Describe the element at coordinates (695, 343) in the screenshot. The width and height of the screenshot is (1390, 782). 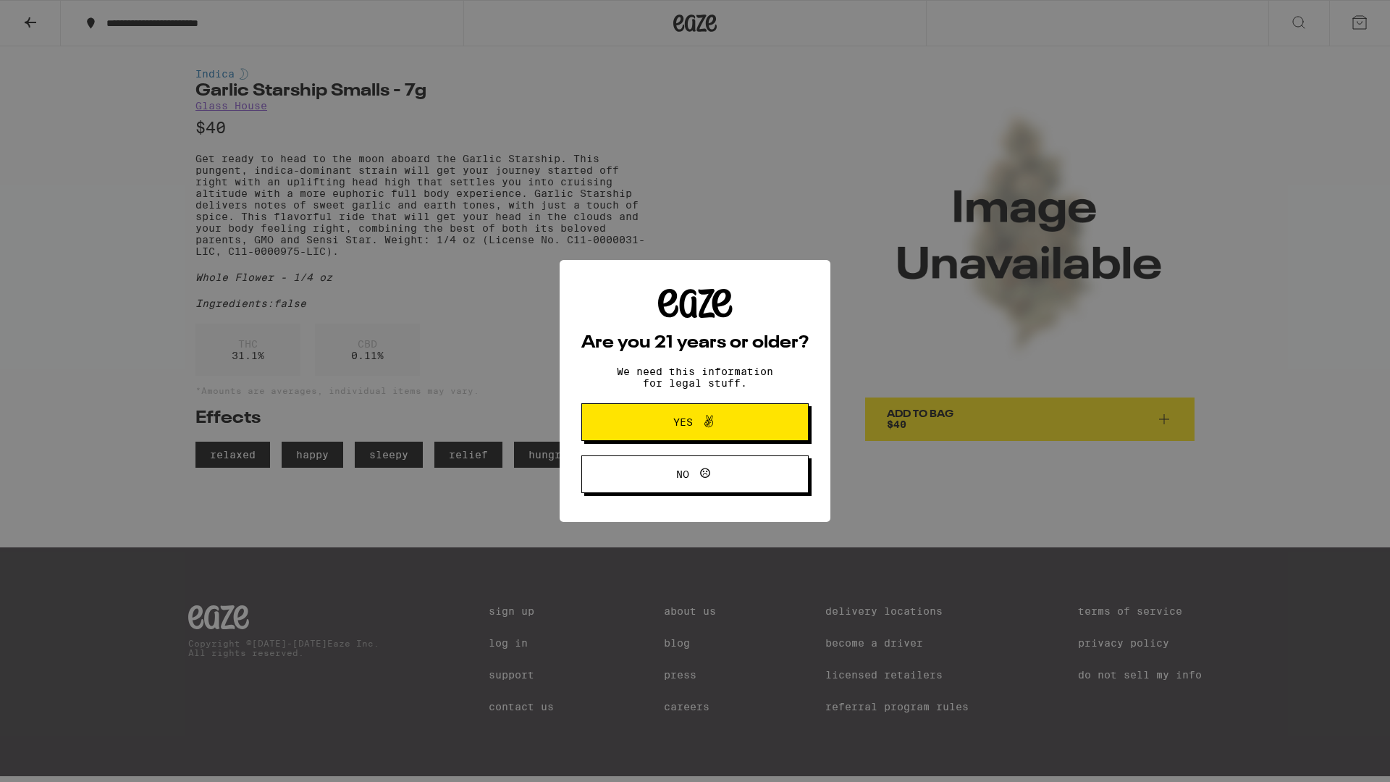
I see `h2: Are you 21 years or older?` at that location.